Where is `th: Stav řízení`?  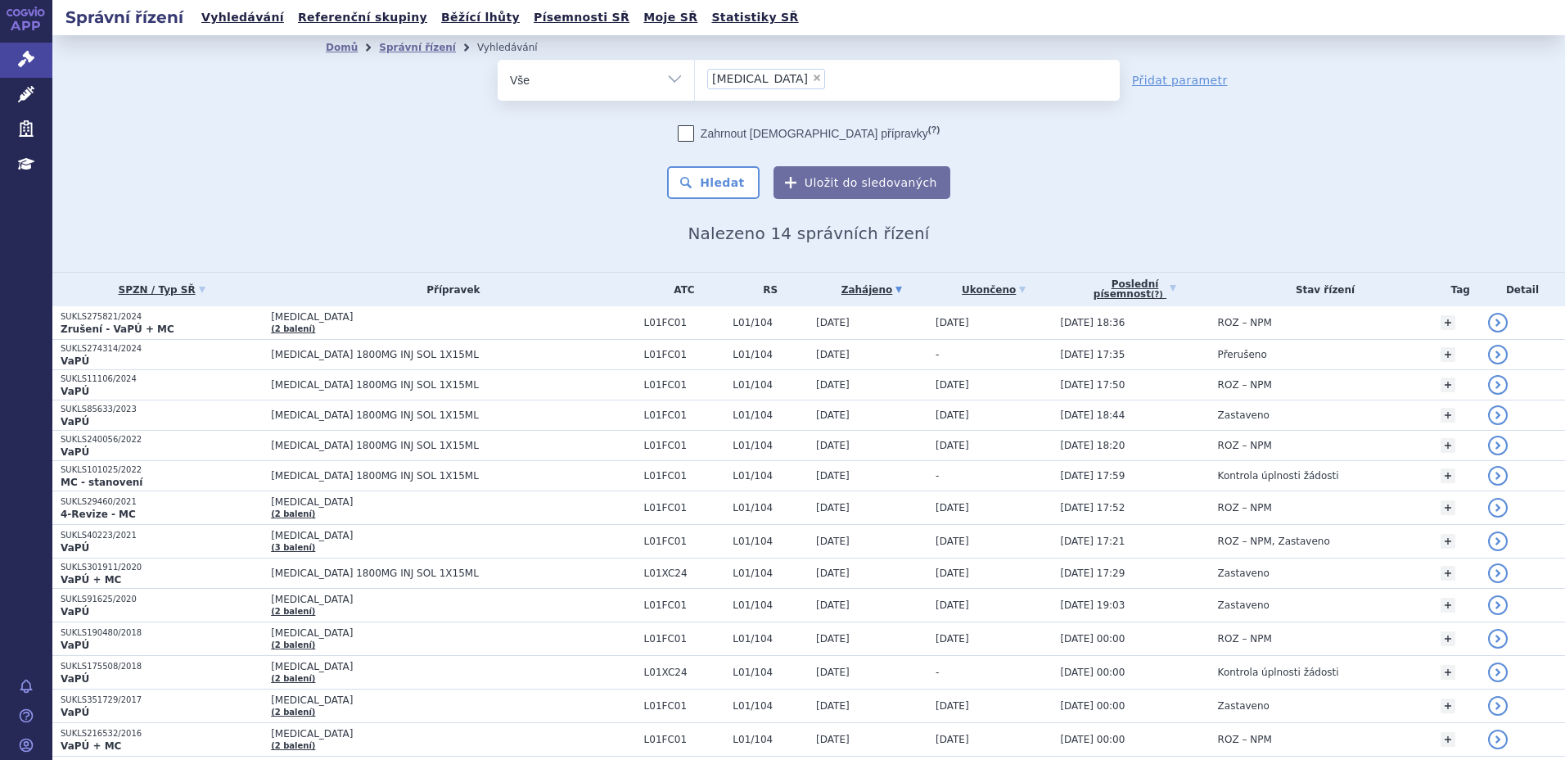
th: Stav řízení is located at coordinates (1321, 289).